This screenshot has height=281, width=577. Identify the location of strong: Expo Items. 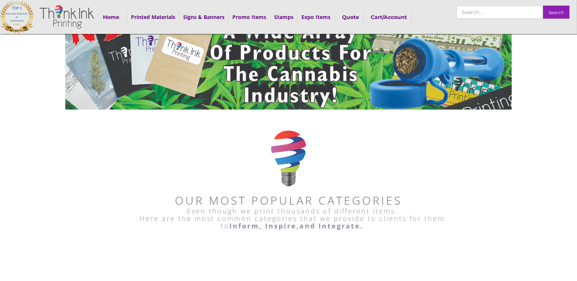
(316, 17).